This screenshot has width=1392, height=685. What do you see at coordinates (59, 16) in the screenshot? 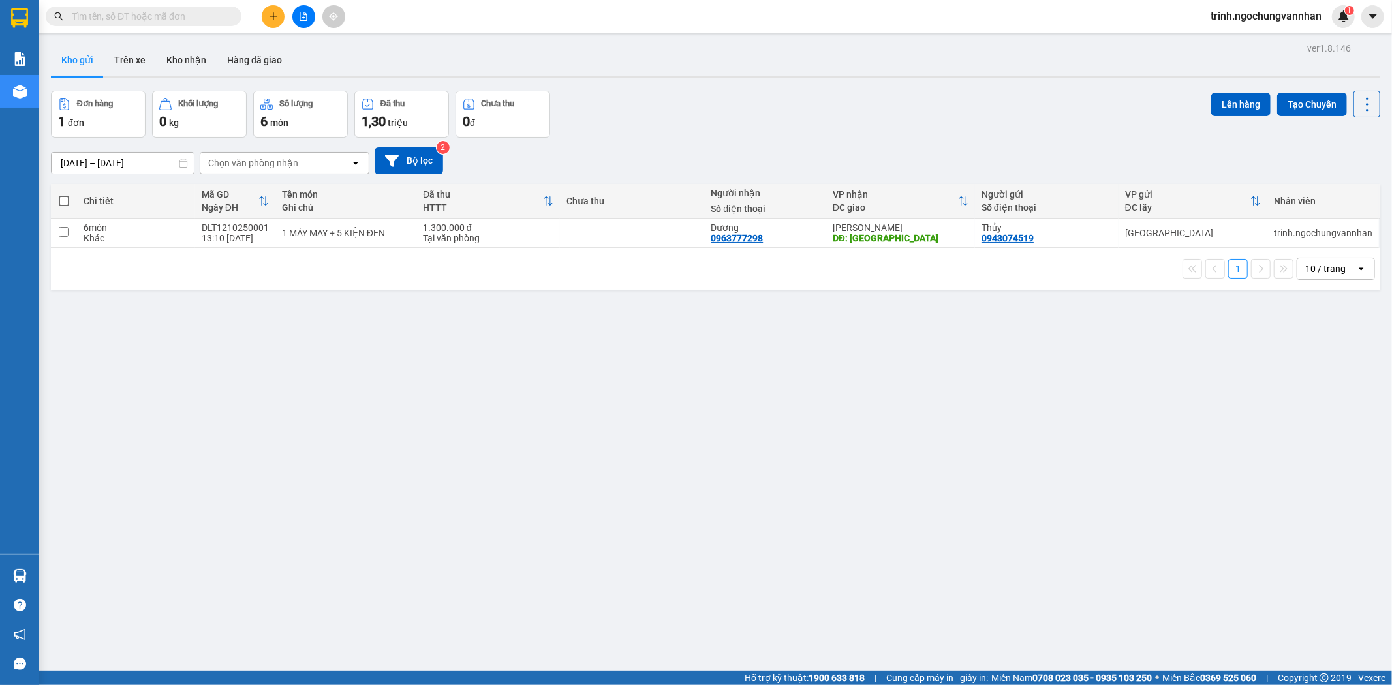
I see `span: search` at bounding box center [59, 16].